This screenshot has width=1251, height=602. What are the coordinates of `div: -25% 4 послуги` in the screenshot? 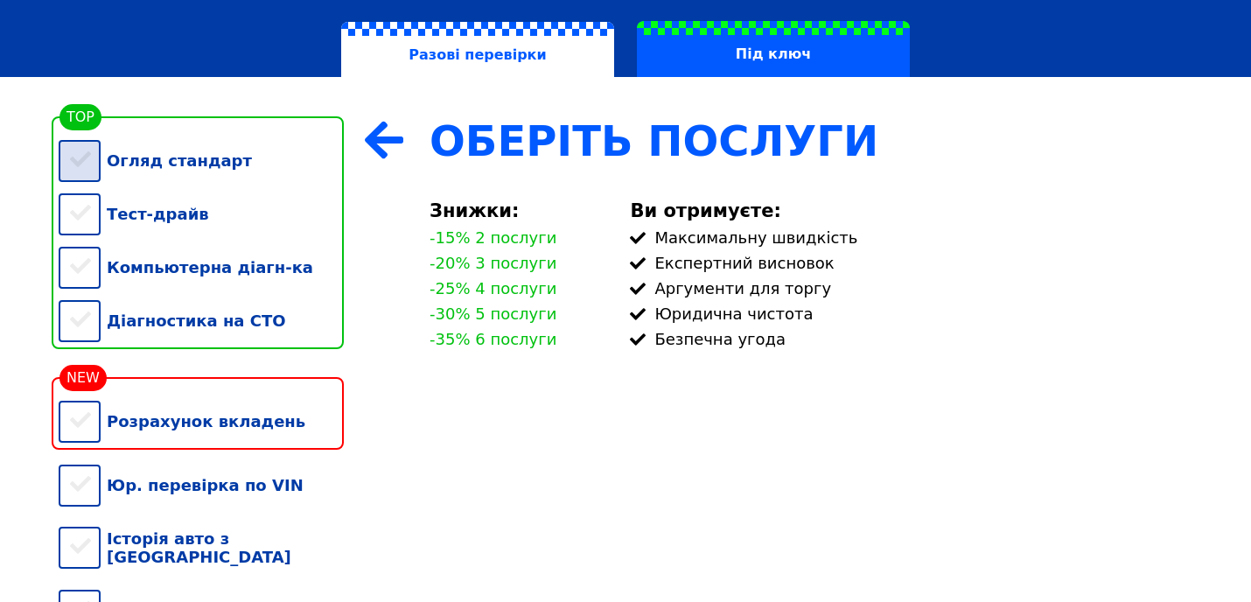 It's located at (493, 288).